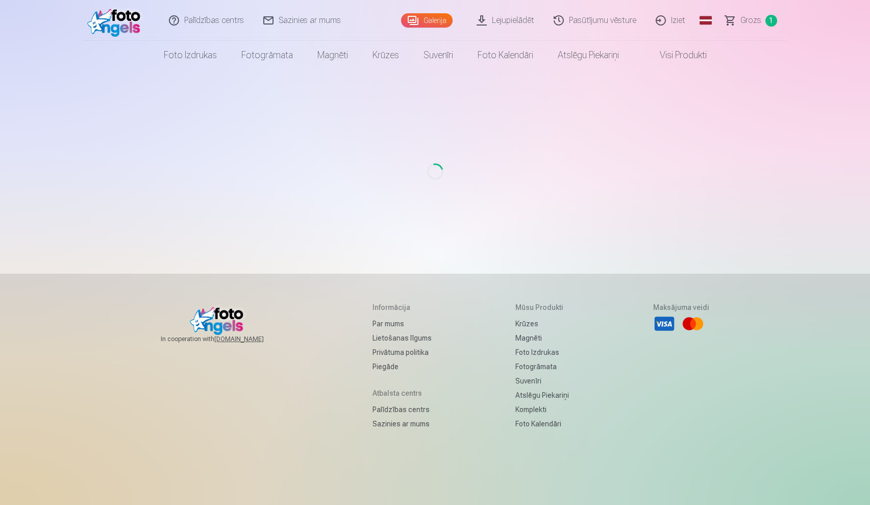 This screenshot has height=505, width=870. What do you see at coordinates (542, 409) in the screenshot?
I see `a: Komplekti` at bounding box center [542, 409].